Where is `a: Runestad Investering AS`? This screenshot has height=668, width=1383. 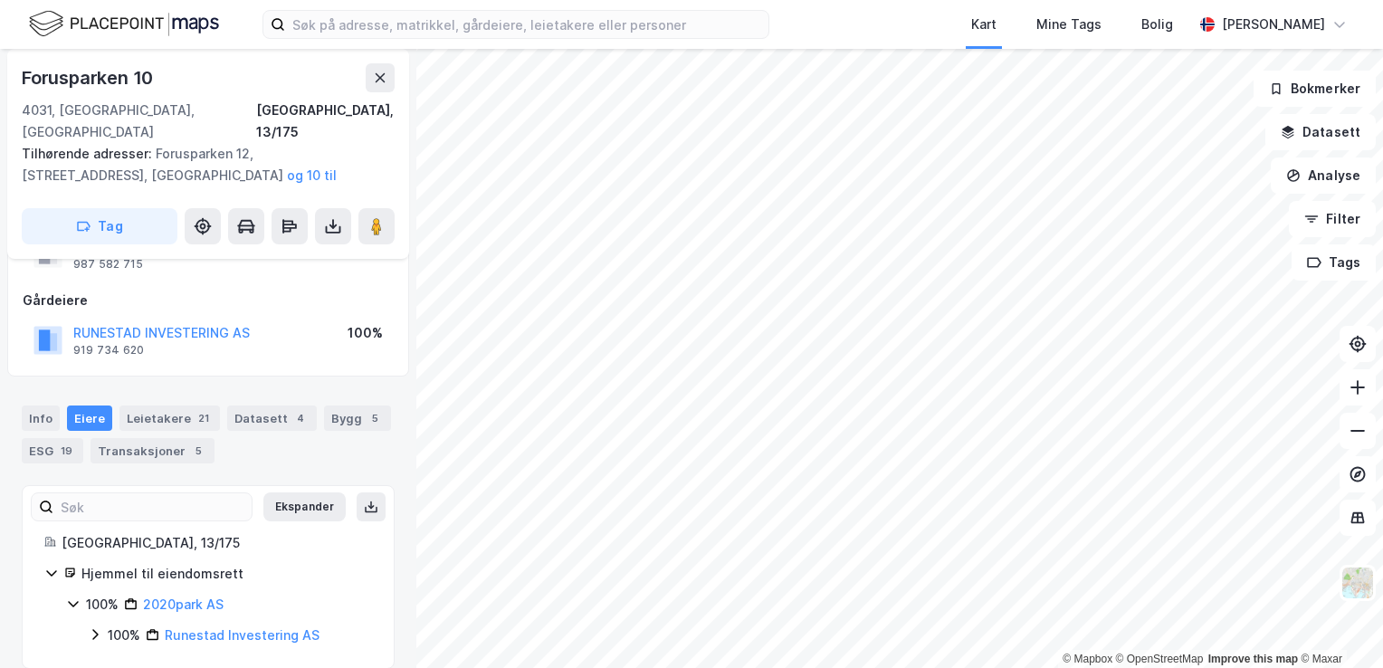
a: Runestad Investering AS is located at coordinates (242, 635).